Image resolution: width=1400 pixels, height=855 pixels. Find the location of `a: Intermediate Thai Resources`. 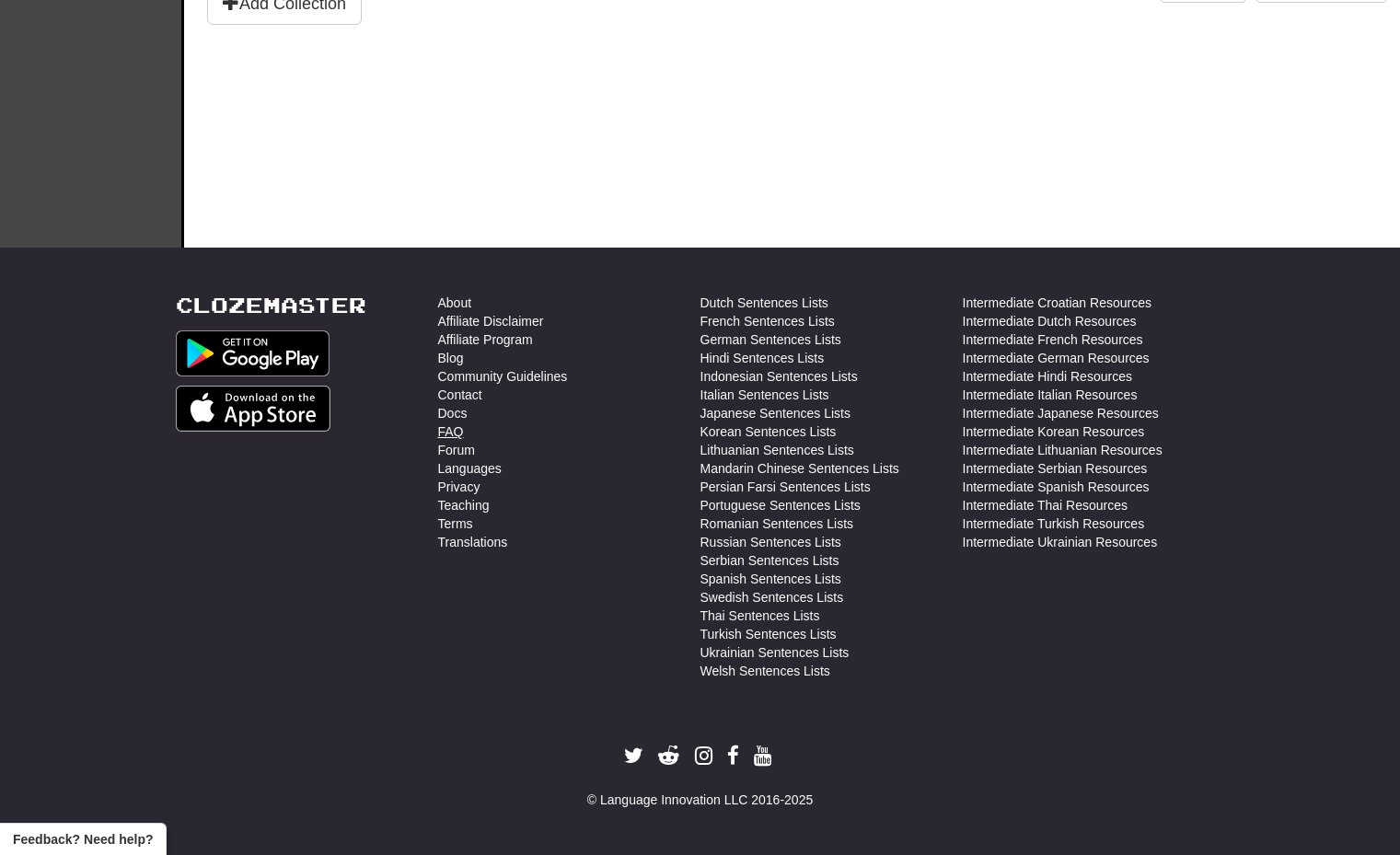

a: Intermediate Thai Resources is located at coordinates (1046, 505).